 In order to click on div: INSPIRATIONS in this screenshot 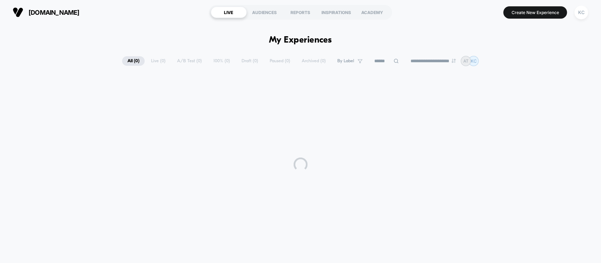, I will do `click(336, 12)`.